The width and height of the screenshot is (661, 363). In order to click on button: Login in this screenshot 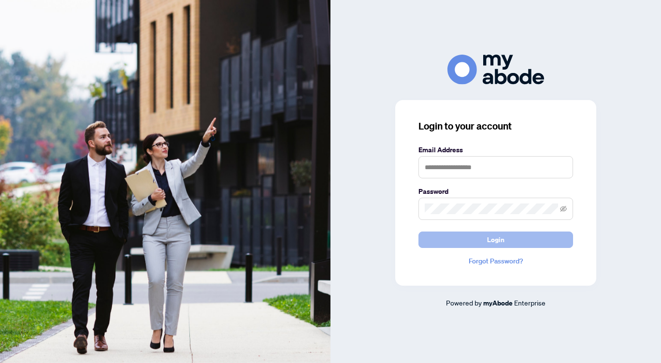, I will do `click(496, 240)`.